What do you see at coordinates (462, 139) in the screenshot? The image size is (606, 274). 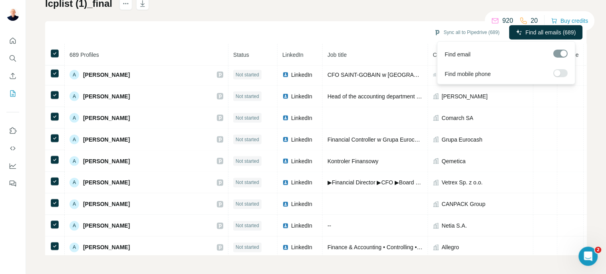 I see `span: Grupa Eurocash` at bounding box center [462, 139].